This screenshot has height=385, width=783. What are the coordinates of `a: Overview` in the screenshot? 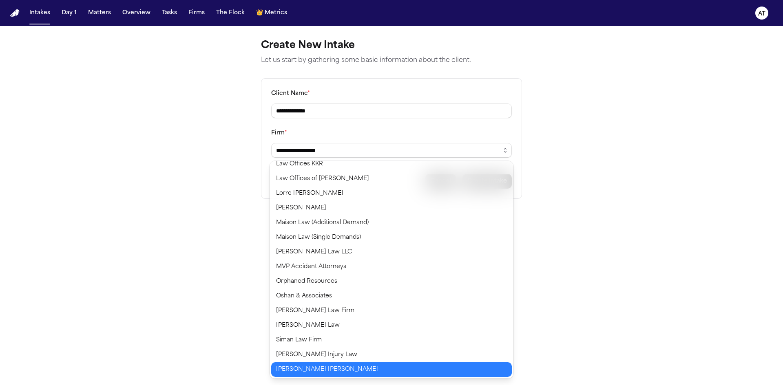 It's located at (136, 13).